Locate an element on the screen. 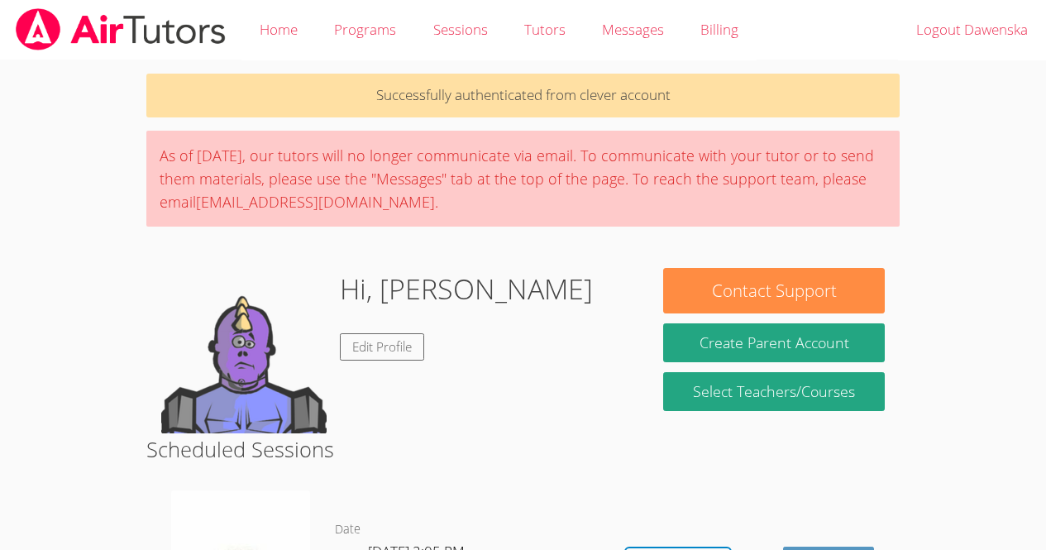  img: default.png is located at coordinates (244, 350).